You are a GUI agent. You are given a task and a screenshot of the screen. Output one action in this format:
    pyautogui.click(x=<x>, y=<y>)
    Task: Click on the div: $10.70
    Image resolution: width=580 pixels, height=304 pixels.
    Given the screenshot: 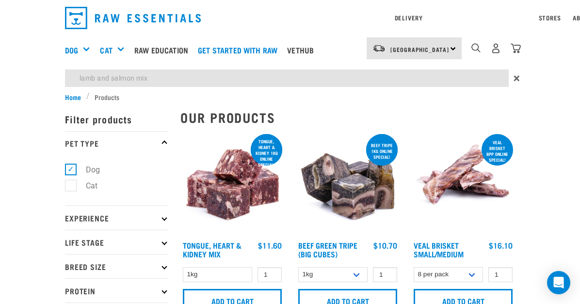 What is the action you would take?
    pyautogui.click(x=385, y=245)
    